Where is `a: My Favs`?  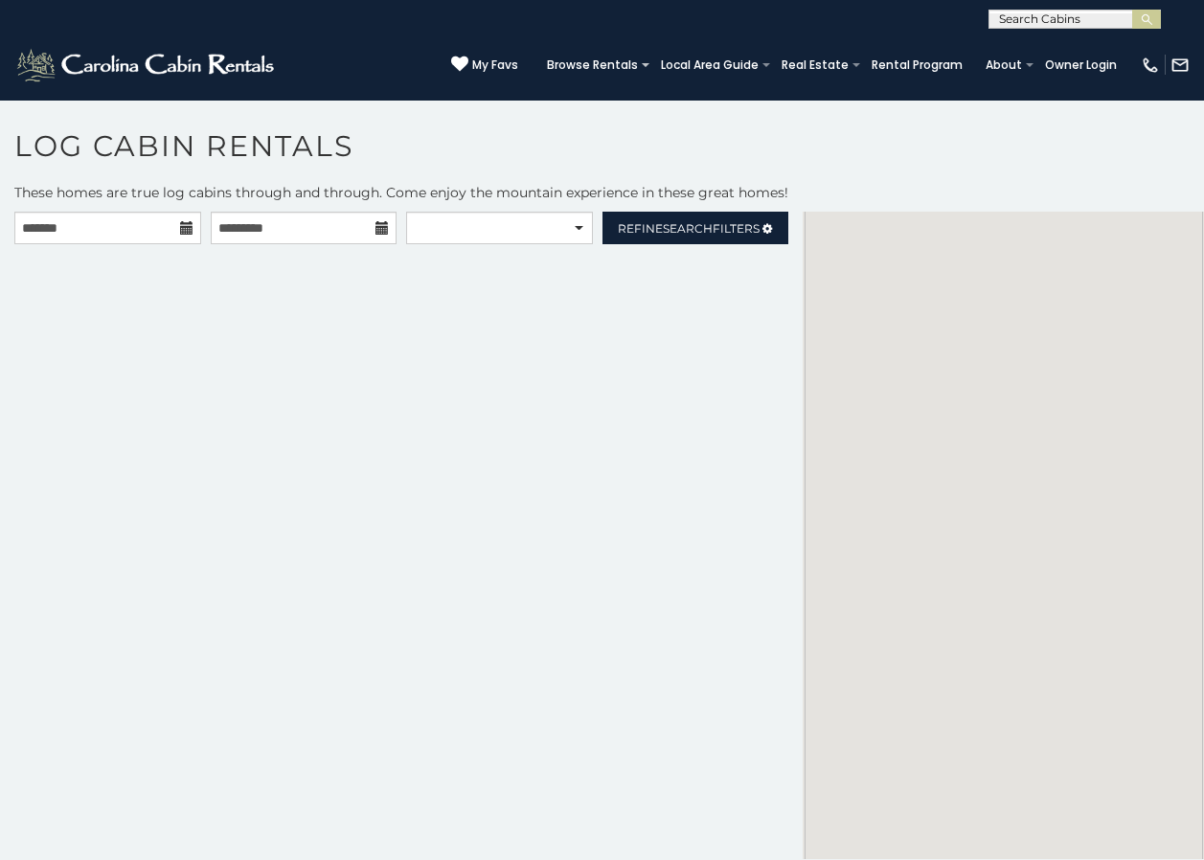
a: My Favs is located at coordinates (485, 65).